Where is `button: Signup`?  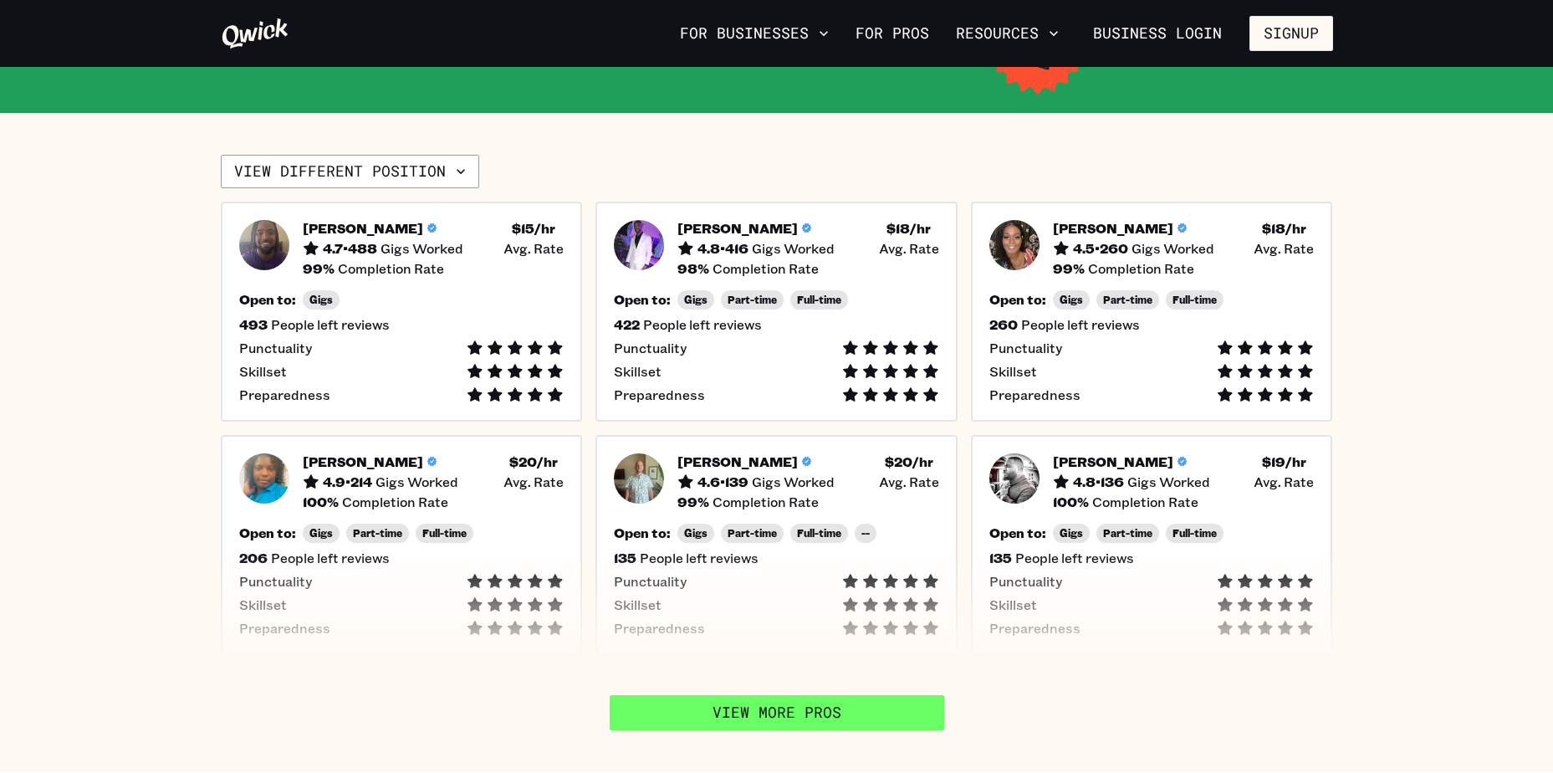
button: Signup is located at coordinates (1291, 33).